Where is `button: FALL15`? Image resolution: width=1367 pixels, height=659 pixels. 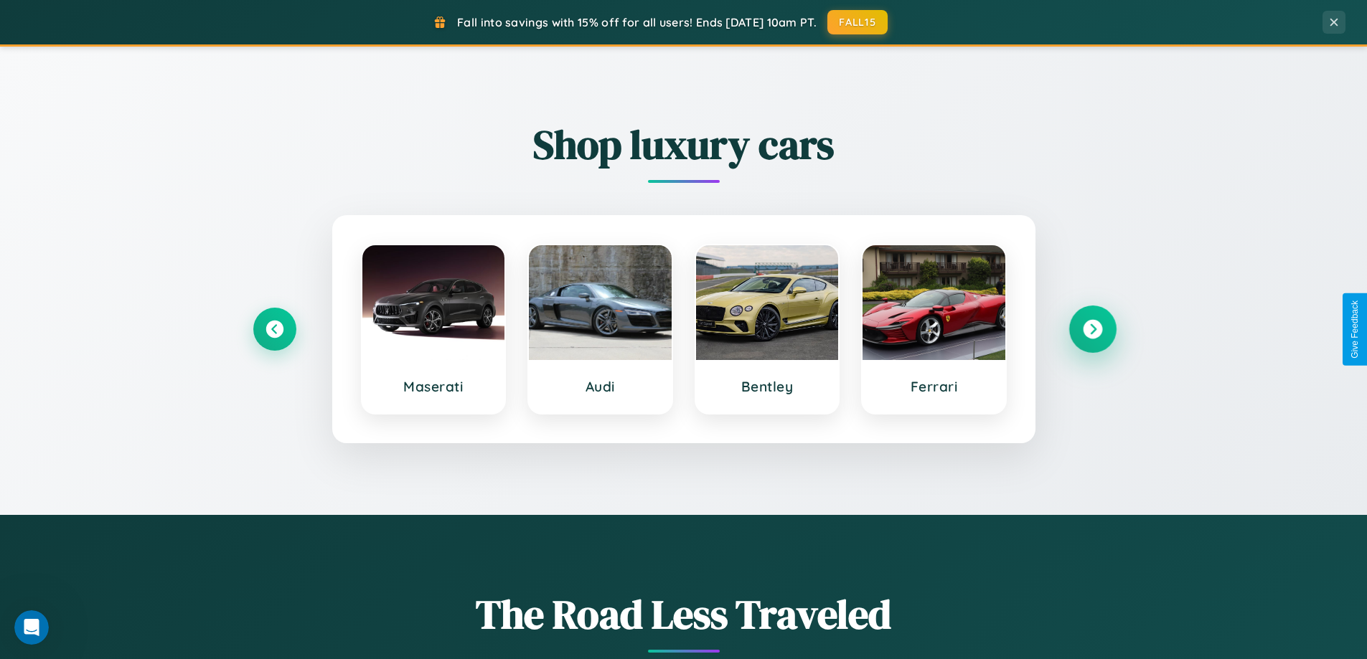 button: FALL15 is located at coordinates (857, 22).